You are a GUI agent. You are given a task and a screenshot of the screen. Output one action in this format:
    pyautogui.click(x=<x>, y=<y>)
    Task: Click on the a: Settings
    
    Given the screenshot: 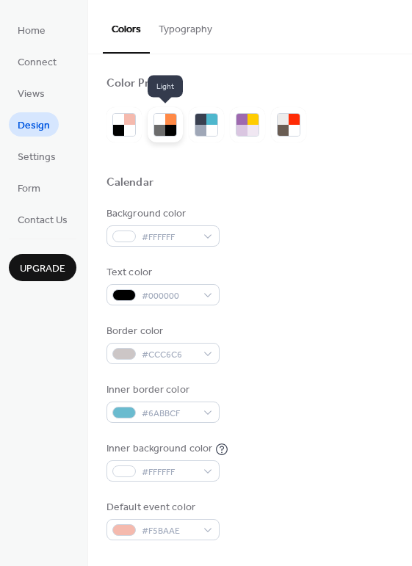 What is the action you would take?
    pyautogui.click(x=37, y=156)
    